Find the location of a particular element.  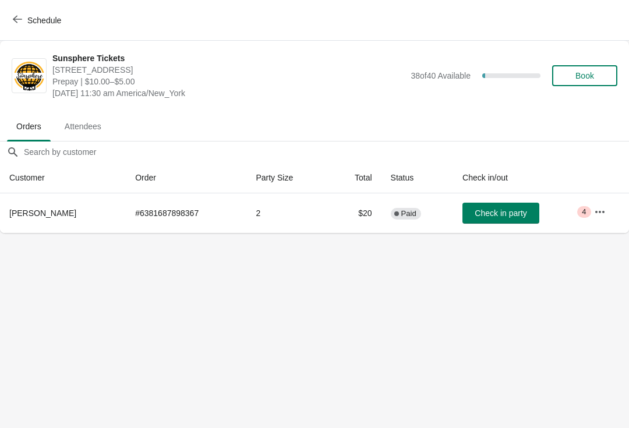

span: Book is located at coordinates (585, 76).